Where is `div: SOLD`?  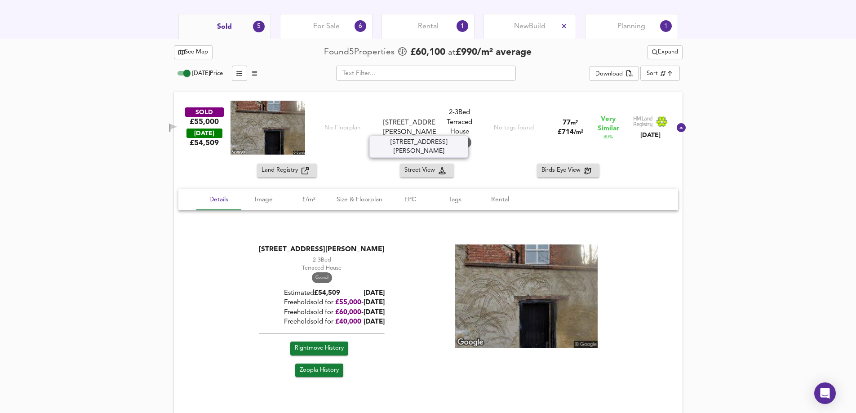
div: SOLD is located at coordinates (204, 112).